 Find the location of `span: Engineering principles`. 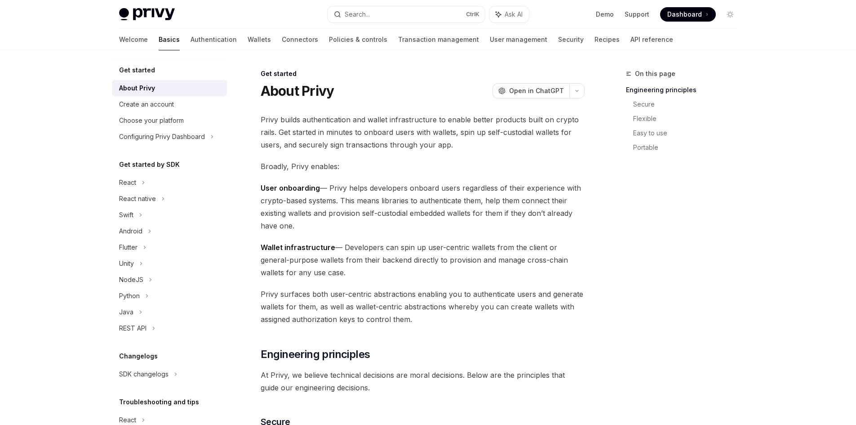

span: Engineering principles is located at coordinates (315, 354).